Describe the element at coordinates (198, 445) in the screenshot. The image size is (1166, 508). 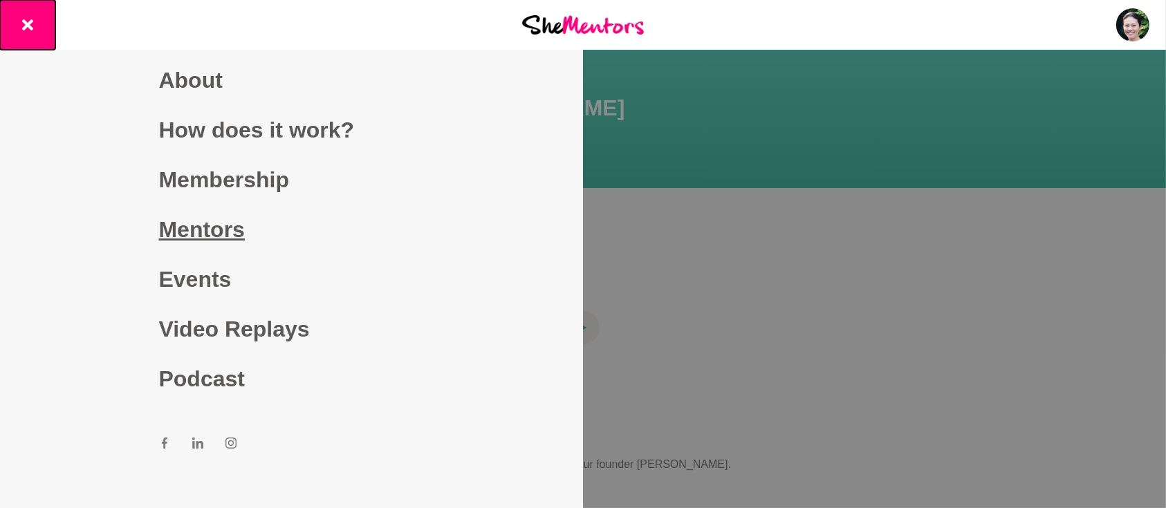
I see `a: LinkedIn` at that location.